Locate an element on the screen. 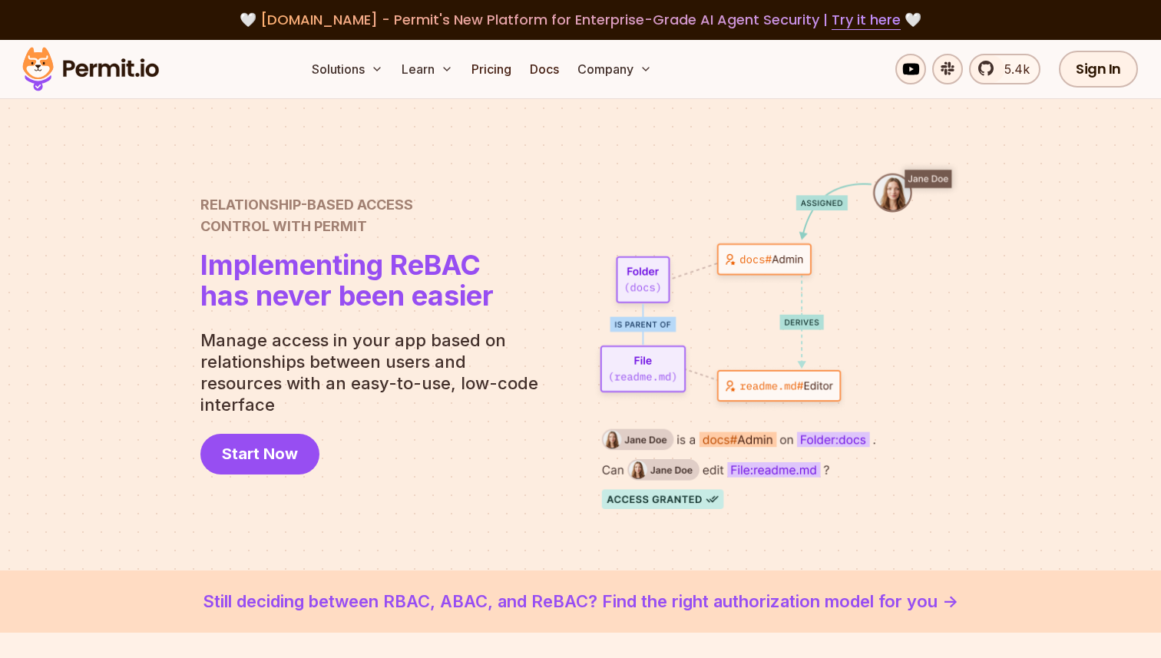 The height and width of the screenshot is (658, 1161). span: Start Now is located at coordinates (260, 454).